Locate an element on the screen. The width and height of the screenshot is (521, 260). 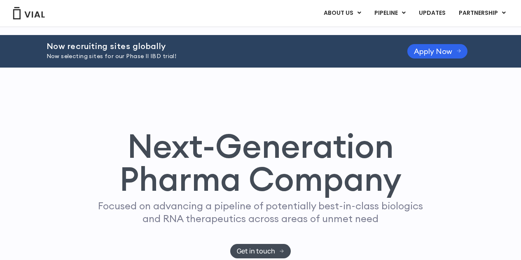
a: PARTNERSHIPMenu Toggle is located at coordinates (482, 13).